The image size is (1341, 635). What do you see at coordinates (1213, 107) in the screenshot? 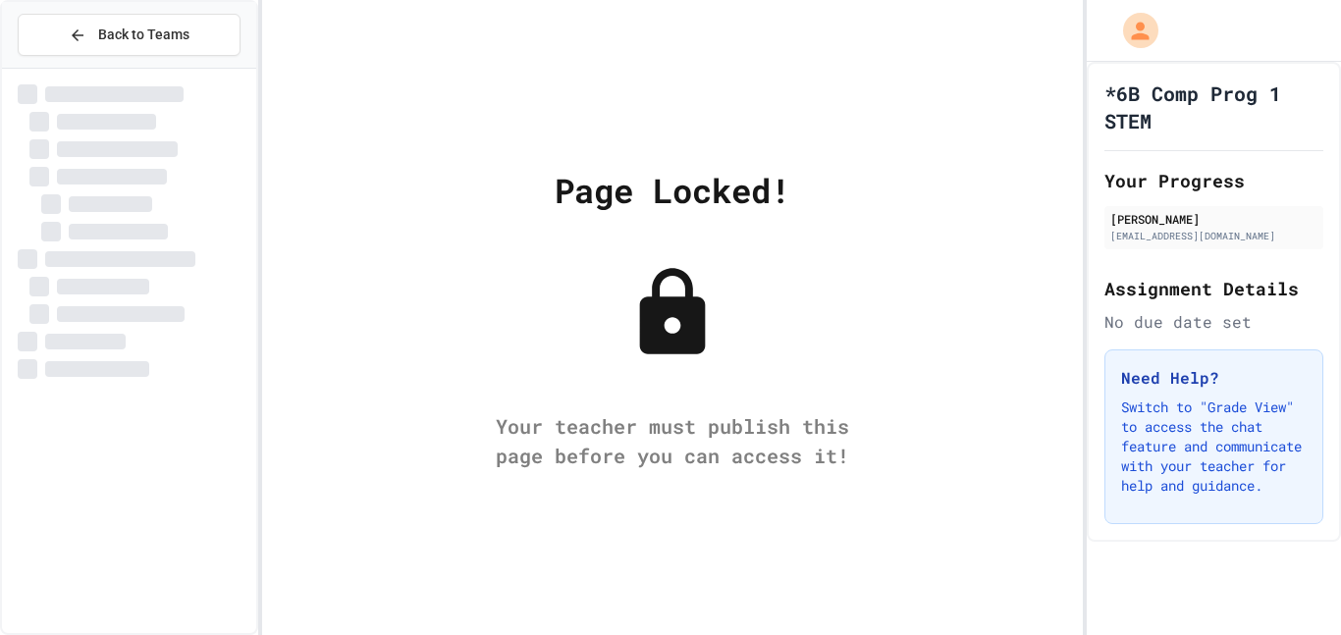
I see `h1: *6B Comp Prog 1 STEM` at bounding box center [1213, 107].